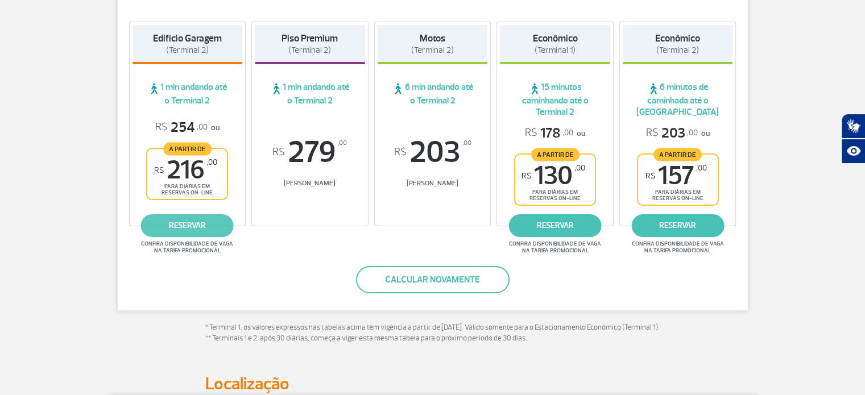 This screenshot has height=395, width=865. I want to click on h2: Localização, so click(433, 384).